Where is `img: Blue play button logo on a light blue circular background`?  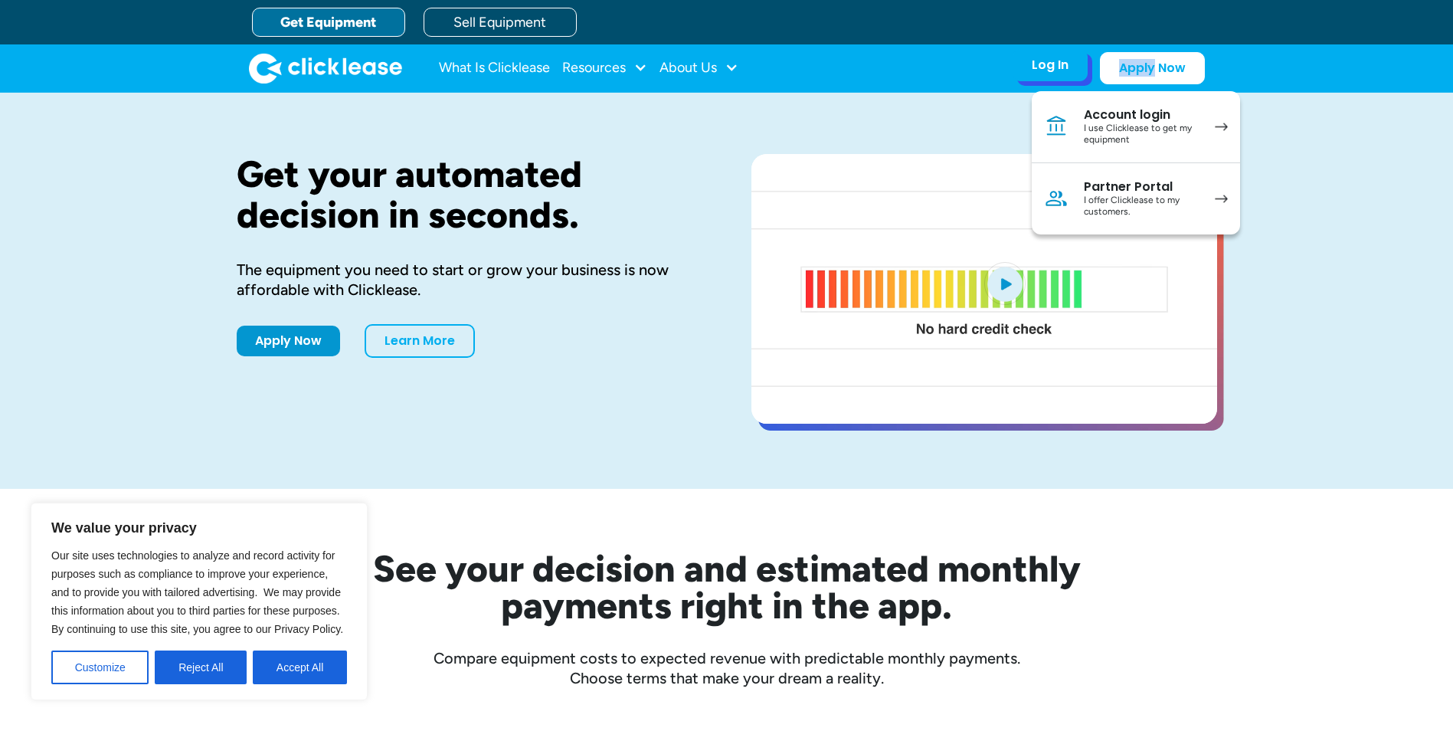
img: Blue play button logo on a light blue circular background is located at coordinates (1005, 283).